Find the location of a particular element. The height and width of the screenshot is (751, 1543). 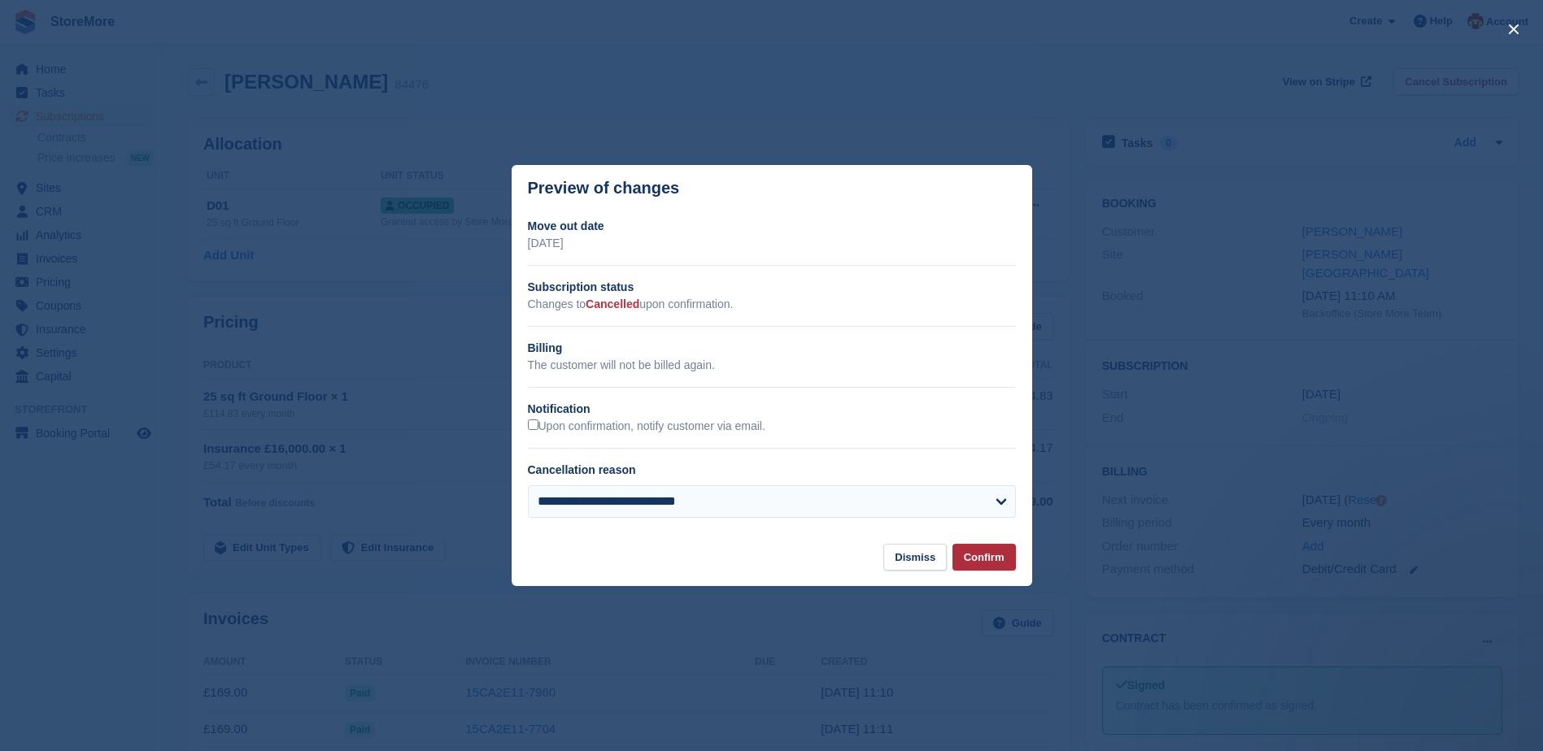

h2: Move out date is located at coordinates (772, 226).